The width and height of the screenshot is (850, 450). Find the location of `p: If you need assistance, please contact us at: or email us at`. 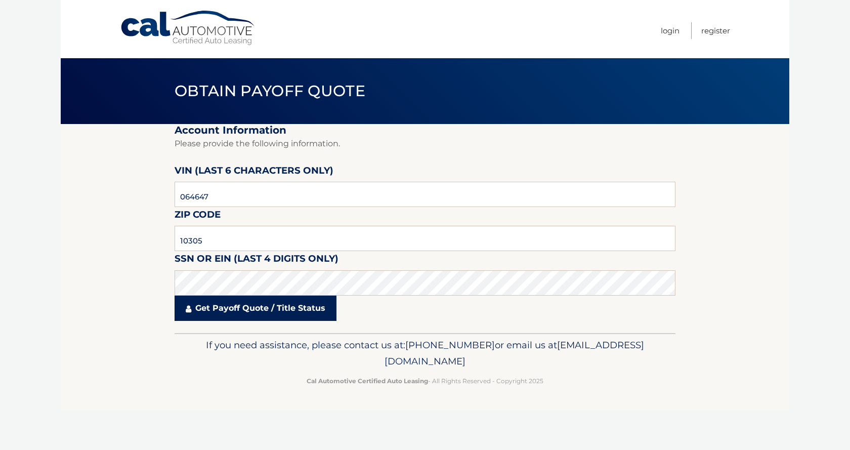

p: If you need assistance, please contact us at: or email us at is located at coordinates (425, 353).